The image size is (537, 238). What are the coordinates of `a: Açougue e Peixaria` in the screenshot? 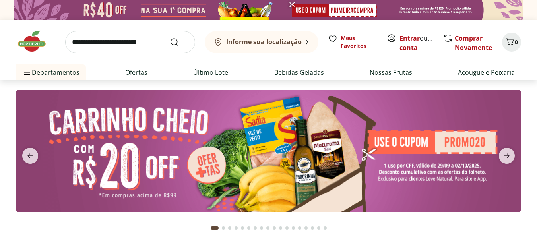 It's located at (486, 72).